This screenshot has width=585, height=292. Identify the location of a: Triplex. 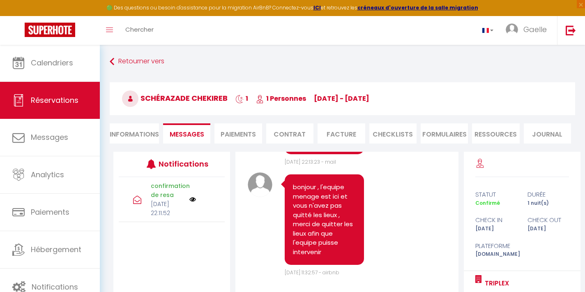
(496, 283).